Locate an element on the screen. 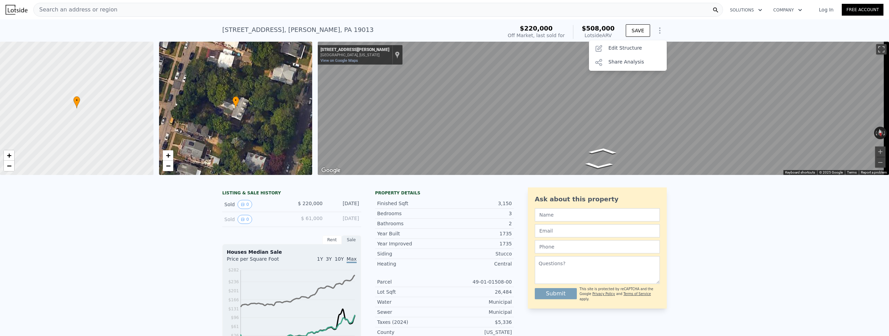  tspan: $61 is located at coordinates (235, 327).